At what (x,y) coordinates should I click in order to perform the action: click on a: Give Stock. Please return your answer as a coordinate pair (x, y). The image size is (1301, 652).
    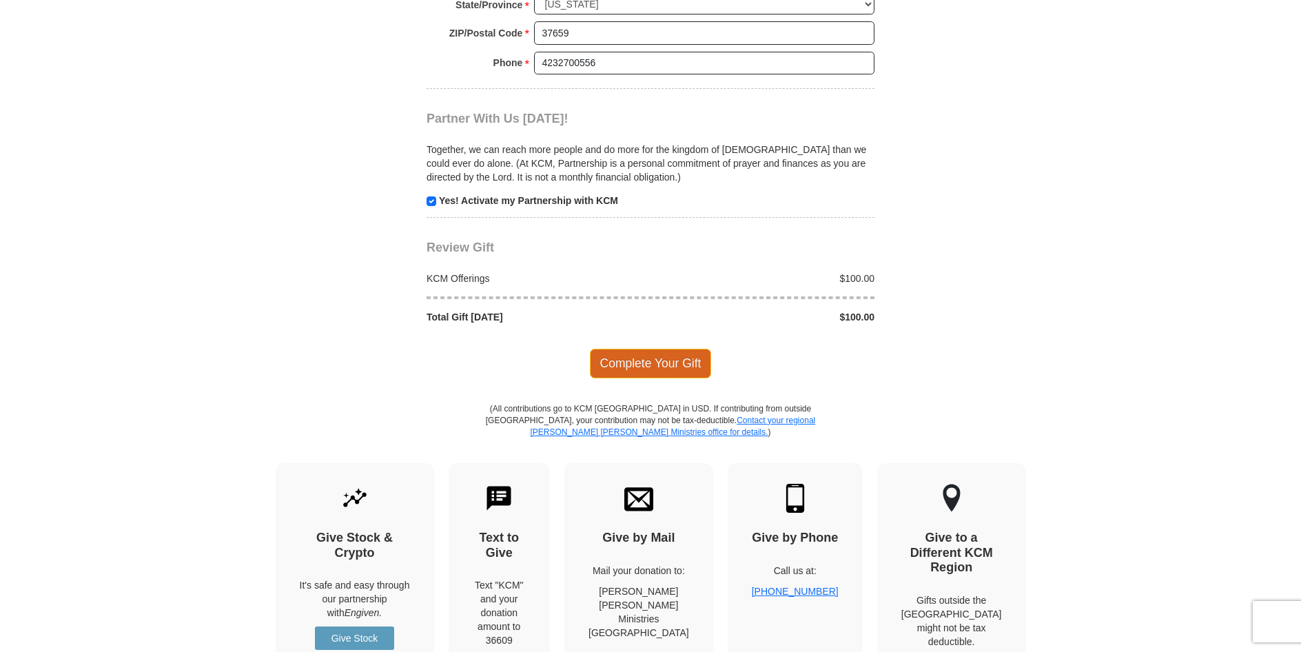
    Looking at the image, I should click on (354, 638).